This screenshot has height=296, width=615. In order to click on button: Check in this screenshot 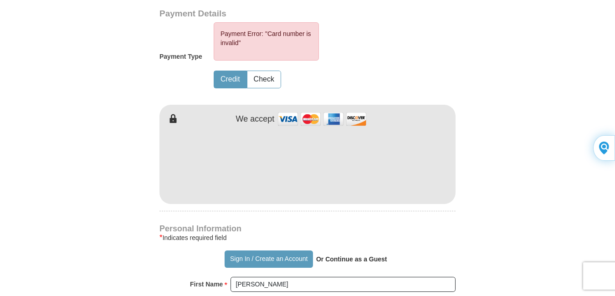, I will do `click(264, 79)`.